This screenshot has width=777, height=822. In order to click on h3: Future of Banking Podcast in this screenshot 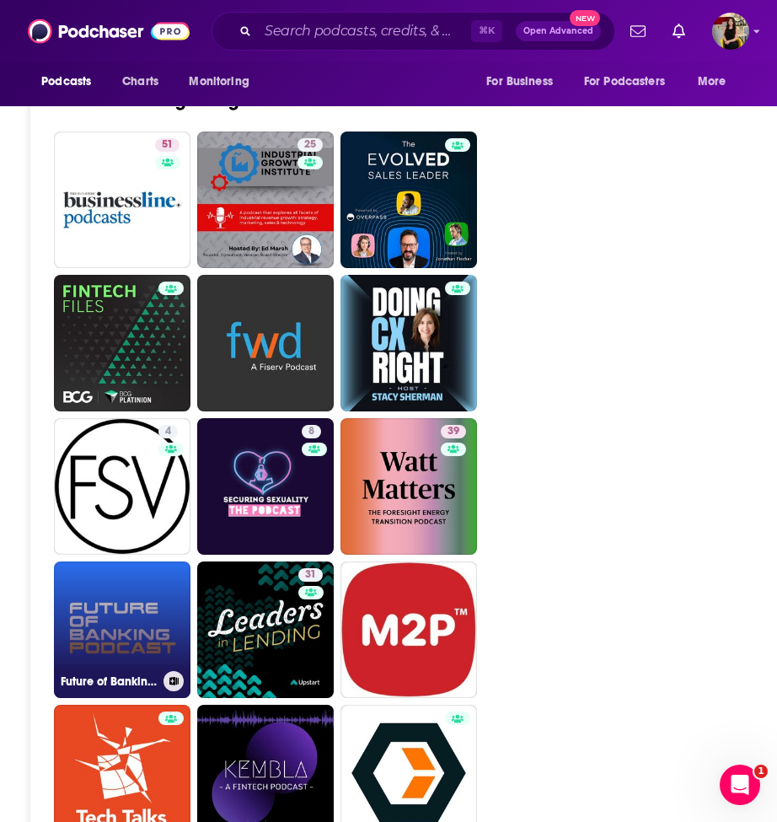, I will do `click(109, 681)`.